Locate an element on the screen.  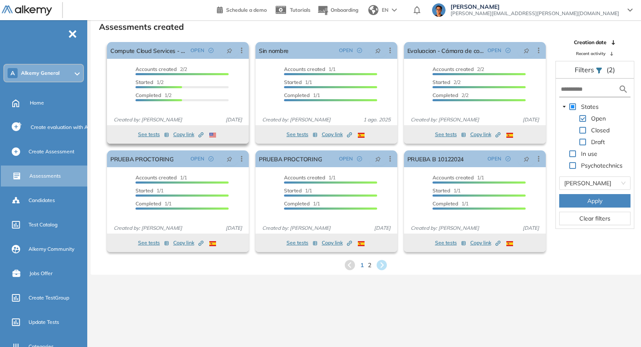
span: Psychotechnics is located at coordinates (602, 165).